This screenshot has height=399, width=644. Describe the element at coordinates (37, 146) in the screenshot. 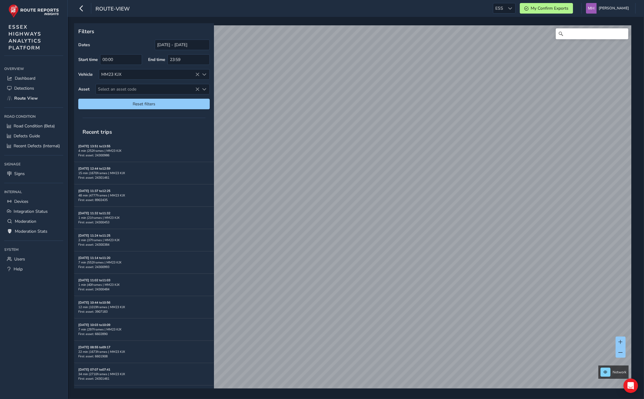

I see `span: Recent Defects (Internal)` at that location.